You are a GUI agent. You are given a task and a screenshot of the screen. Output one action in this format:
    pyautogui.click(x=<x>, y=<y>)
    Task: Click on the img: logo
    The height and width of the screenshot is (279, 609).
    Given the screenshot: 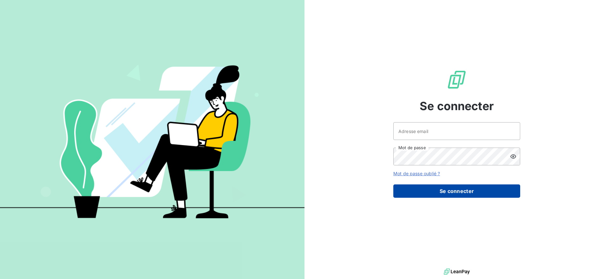 What is the action you would take?
    pyautogui.click(x=457, y=271)
    